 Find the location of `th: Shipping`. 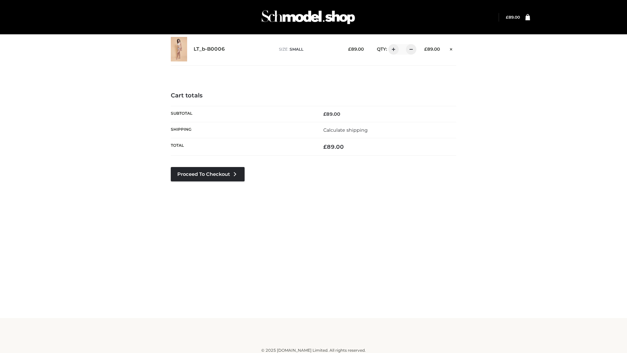

th: Shipping is located at coordinates (242, 130).